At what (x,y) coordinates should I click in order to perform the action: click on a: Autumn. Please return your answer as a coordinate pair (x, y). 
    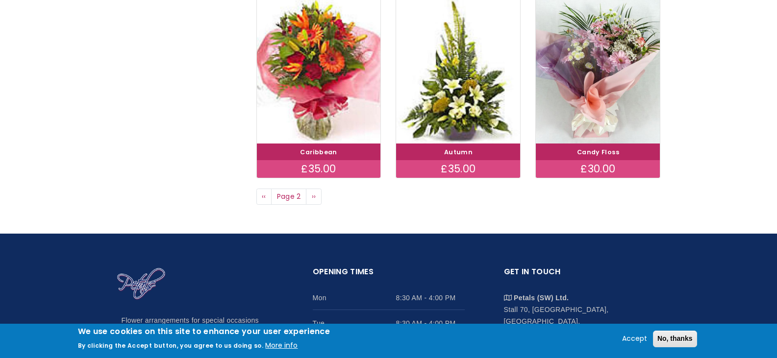
    Looking at the image, I should click on (458, 152).